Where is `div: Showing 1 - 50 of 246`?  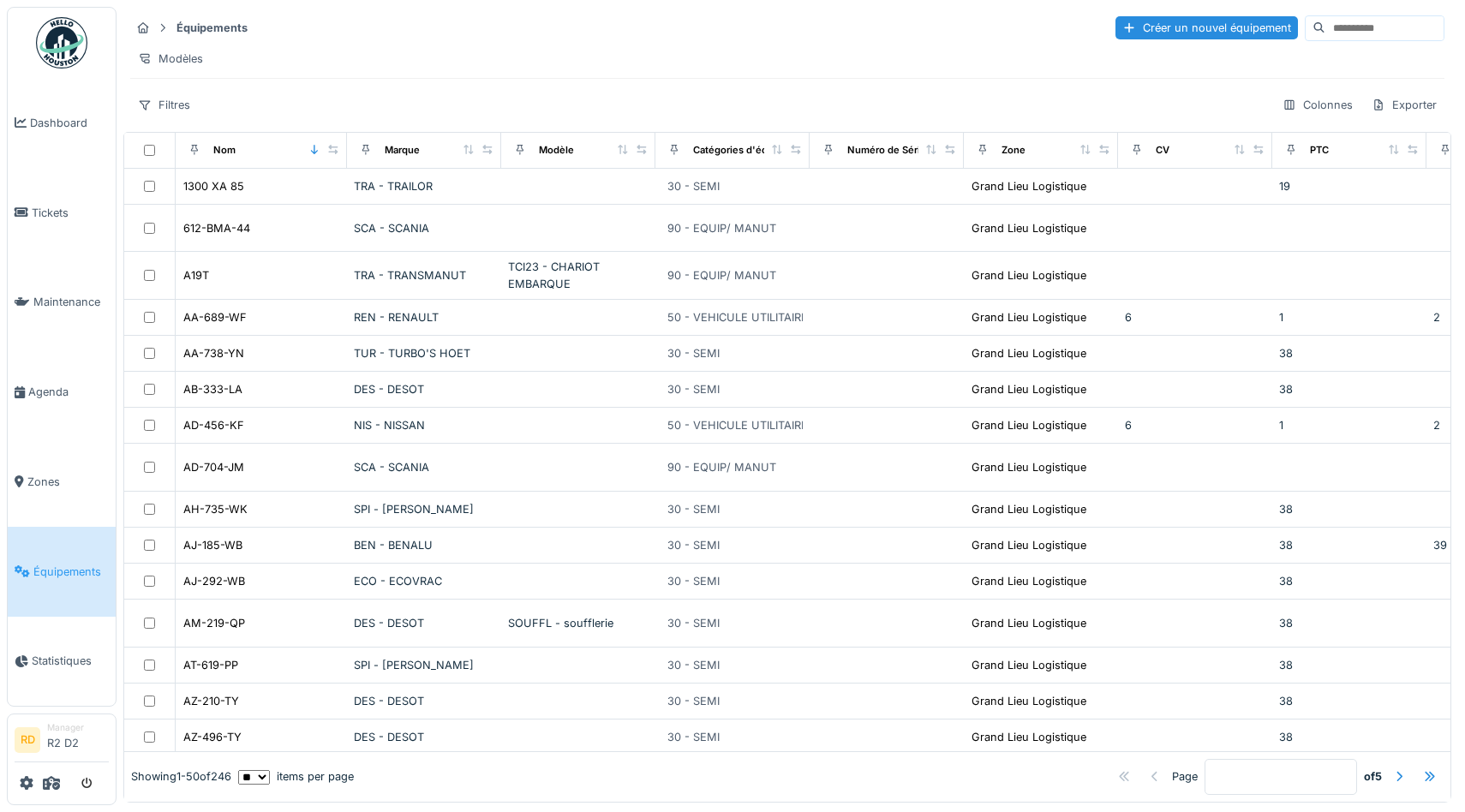 div: Showing 1 - 50 of 246 is located at coordinates (181, 776).